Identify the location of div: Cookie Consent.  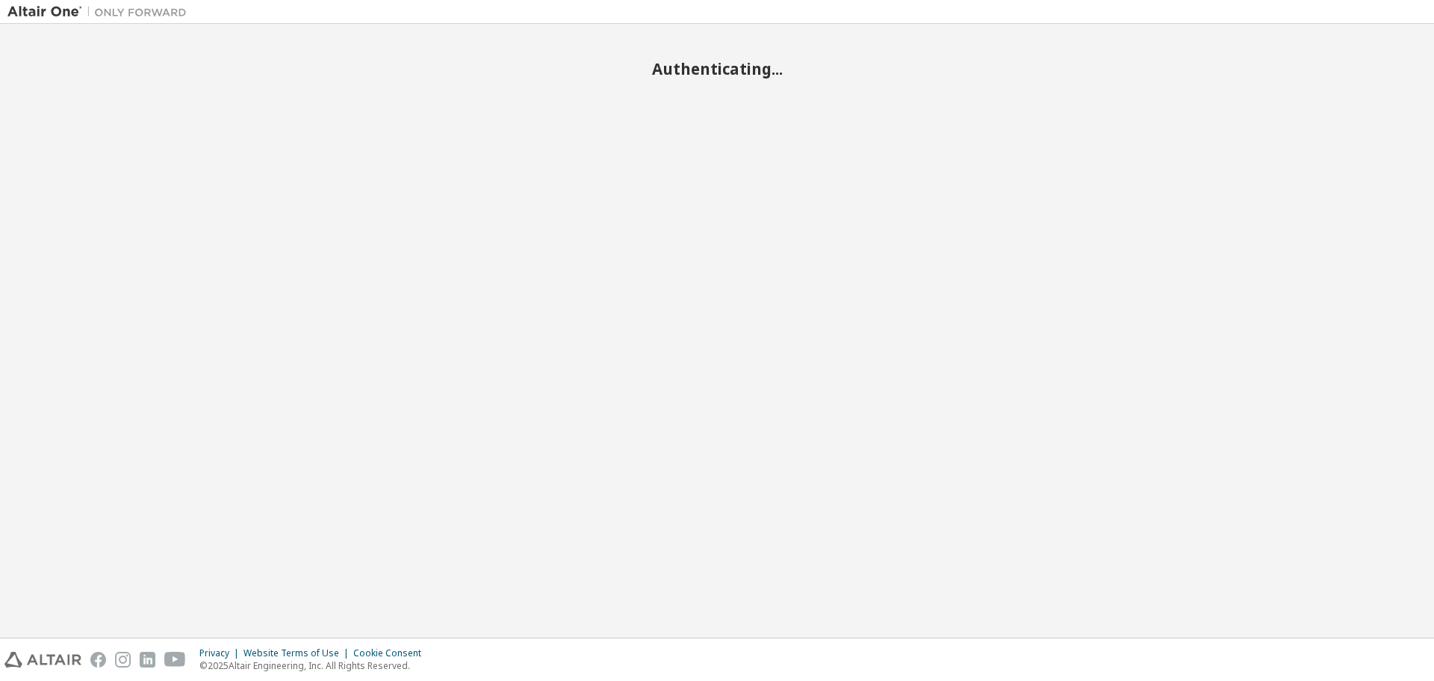
(391, 653).